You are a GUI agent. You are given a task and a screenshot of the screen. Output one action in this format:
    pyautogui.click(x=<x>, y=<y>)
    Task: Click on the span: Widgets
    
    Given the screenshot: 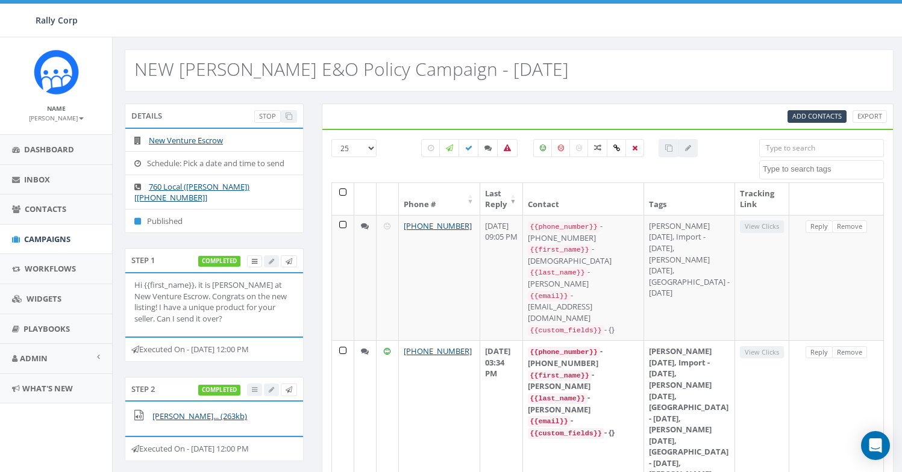 What is the action you would take?
    pyautogui.click(x=44, y=299)
    